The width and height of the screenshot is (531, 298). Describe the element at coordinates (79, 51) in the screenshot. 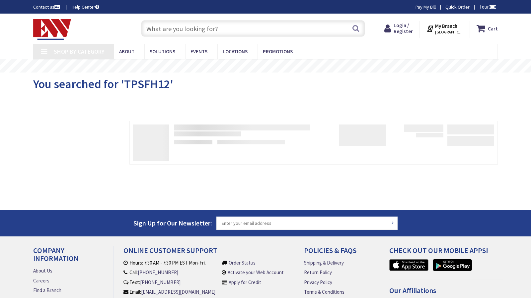

I see `span: Shop By Category` at that location.